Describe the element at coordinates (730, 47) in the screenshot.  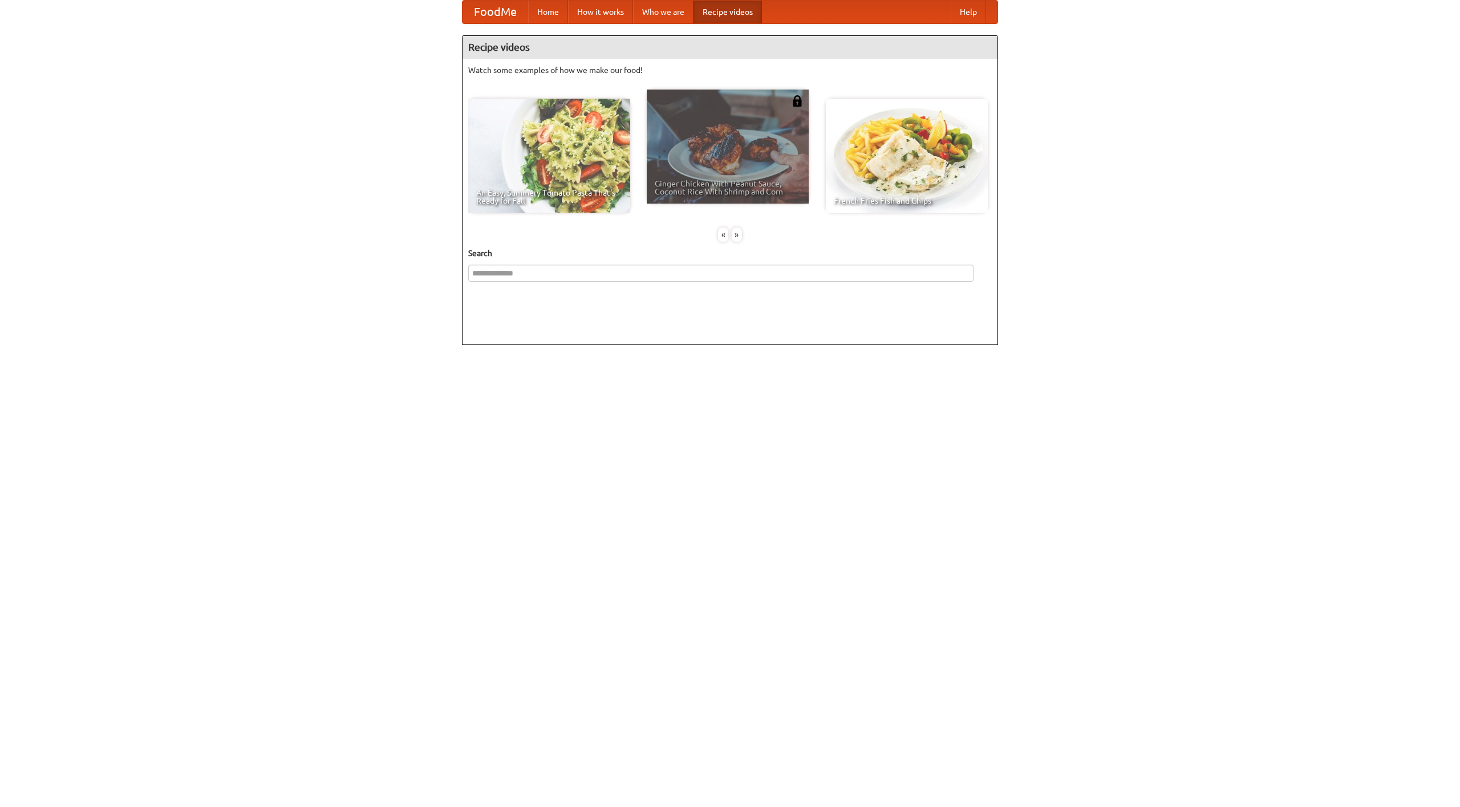
I see `h4: Recipe videos` at that location.